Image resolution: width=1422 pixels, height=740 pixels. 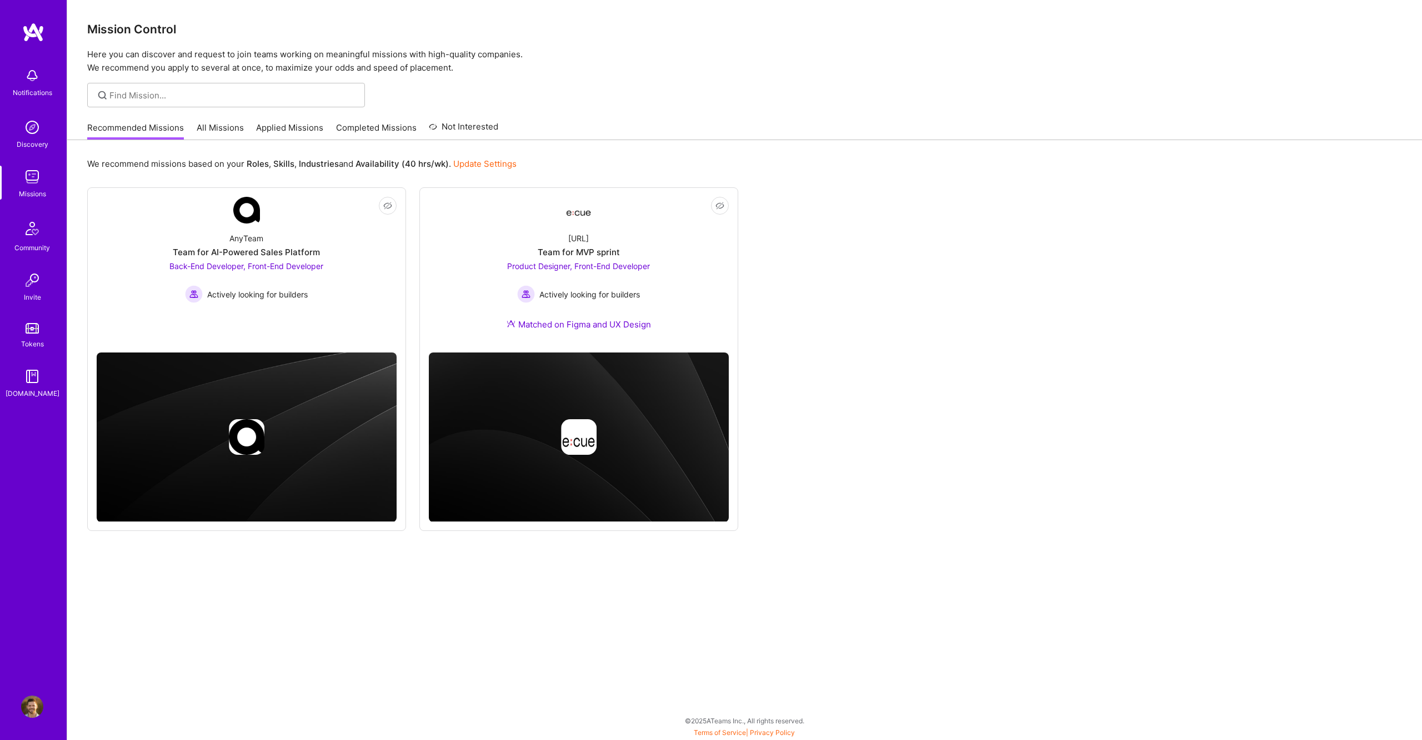 What do you see at coordinates (402, 163) in the screenshot?
I see `b: Availability (40 hrs/wk)` at bounding box center [402, 163].